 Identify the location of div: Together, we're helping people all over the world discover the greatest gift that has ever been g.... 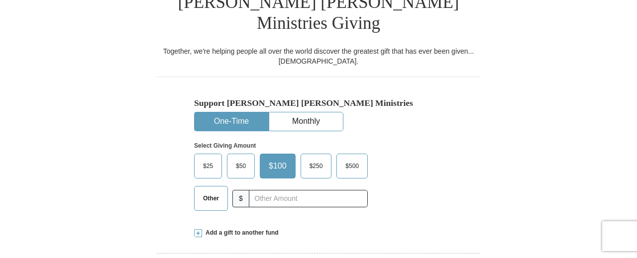
(318, 56).